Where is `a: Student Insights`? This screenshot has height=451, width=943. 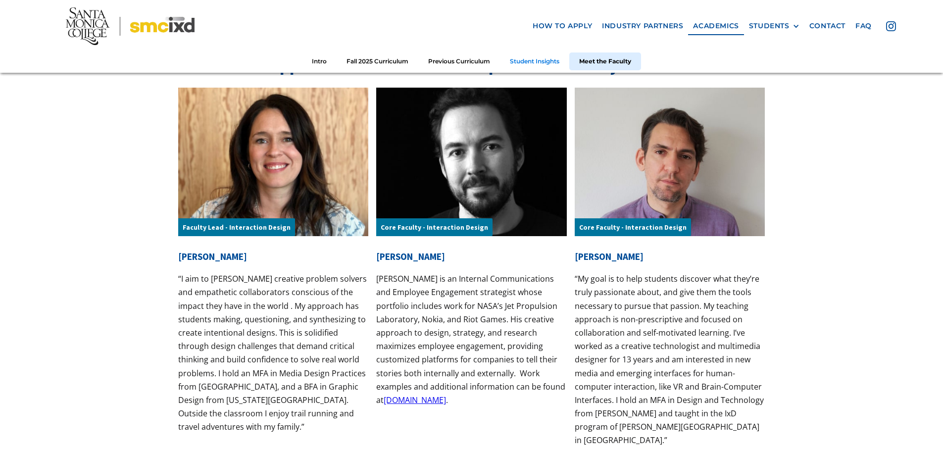 a: Student Insights is located at coordinates (534, 61).